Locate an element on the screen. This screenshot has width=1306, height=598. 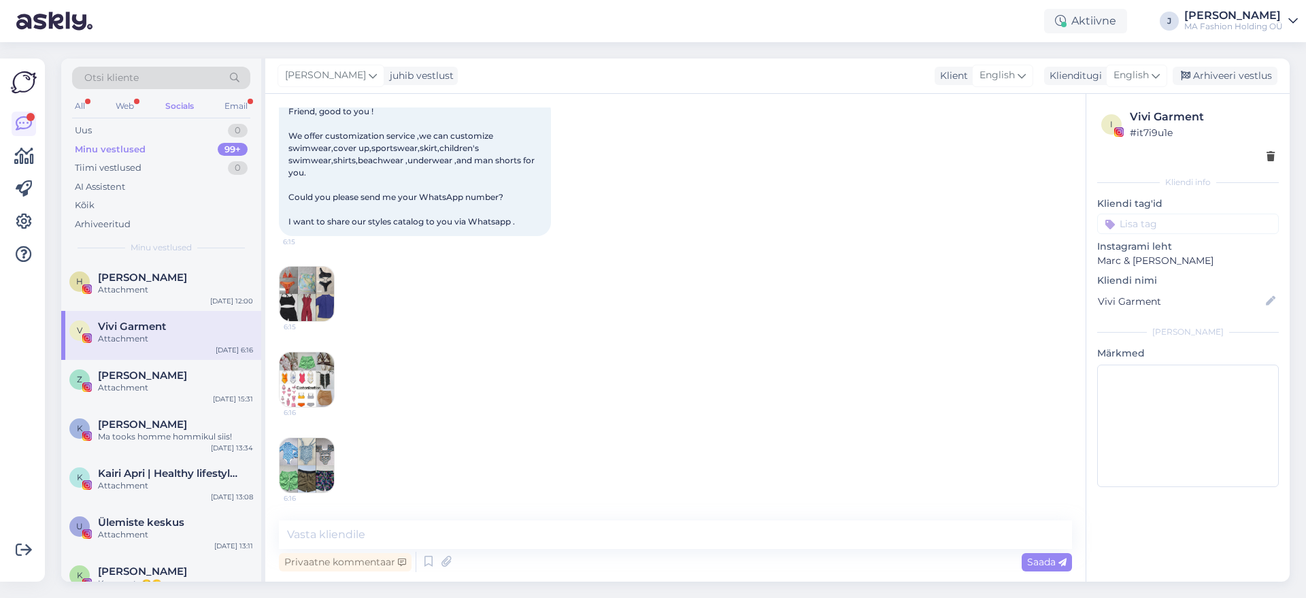
div: J is located at coordinates (1170, 21).